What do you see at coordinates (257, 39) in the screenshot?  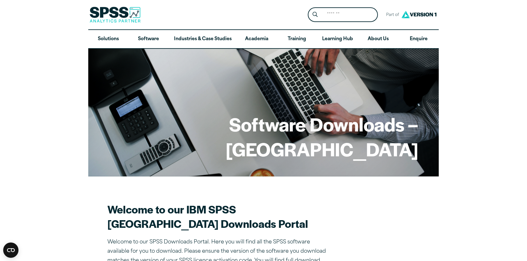 I see `a: Academia` at bounding box center [257, 39].